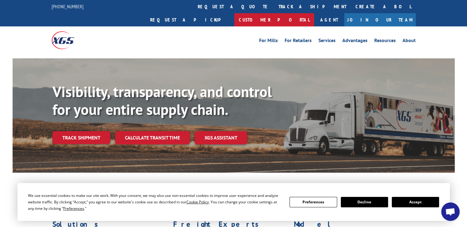 Image resolution: width=467 pixels, height=227 pixels. Describe the element at coordinates (298, 41) in the screenshot. I see `a: For Retailers` at that location.